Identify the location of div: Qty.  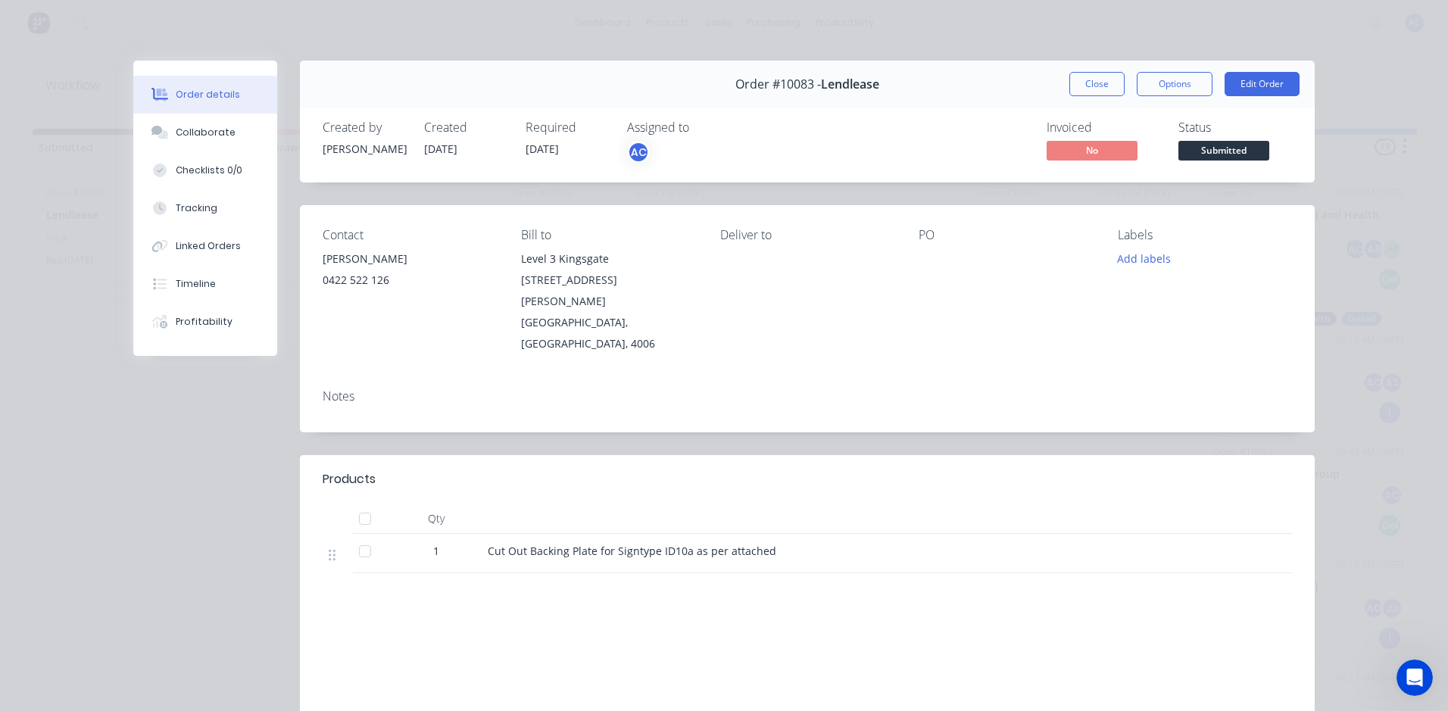
(436, 519).